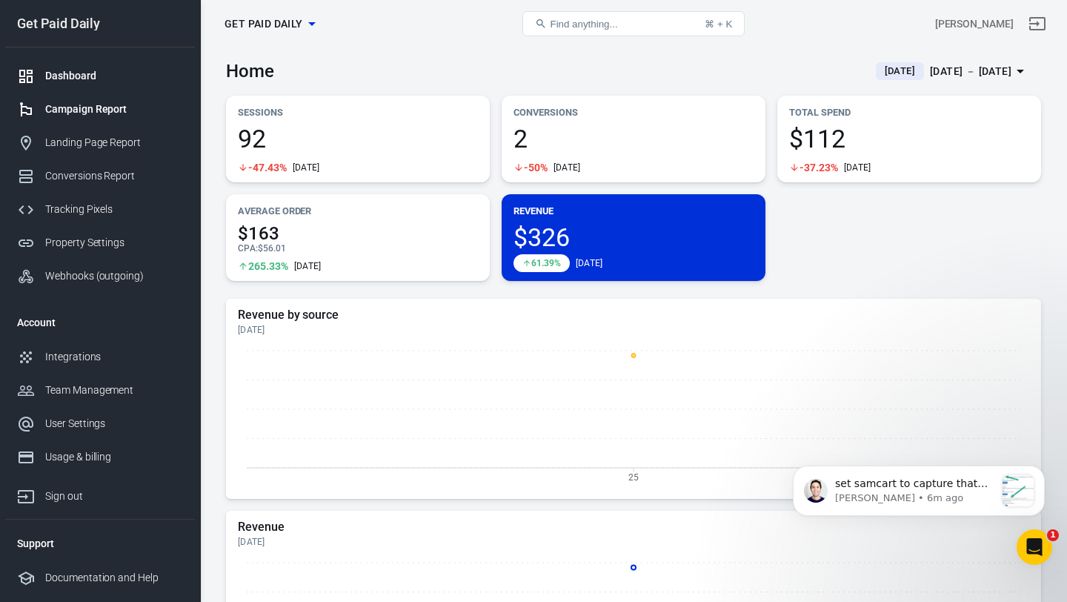  I want to click on a: Tracking Pixels, so click(100, 209).